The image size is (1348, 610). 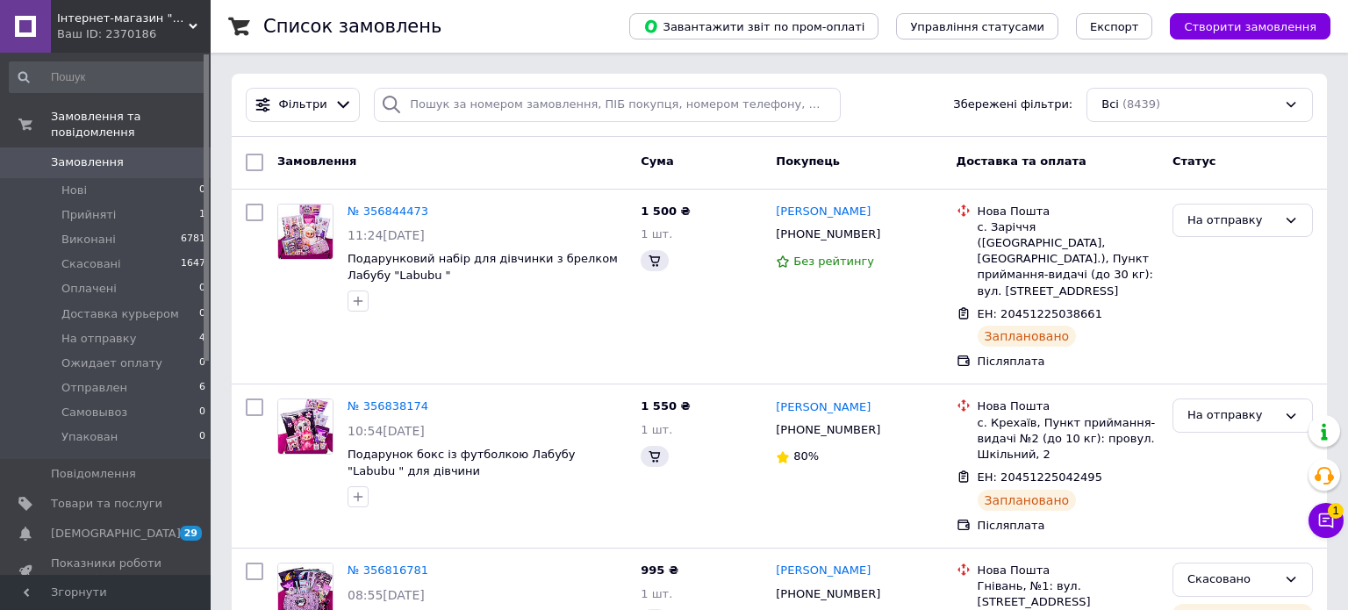 I want to click on a: Подарунок бокс із футболкою Лабубу "Labubu " для дівчини, so click(x=462, y=463).